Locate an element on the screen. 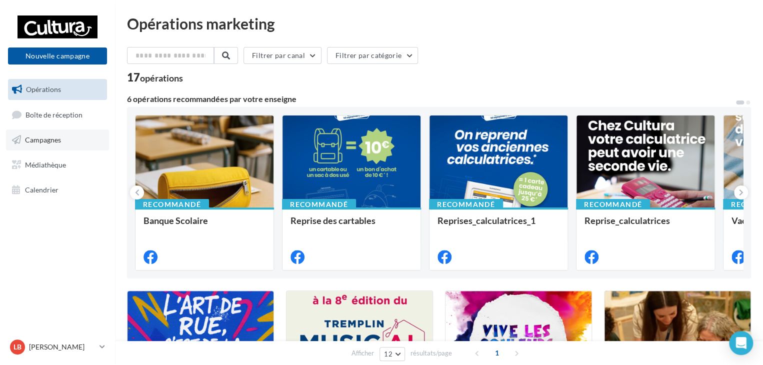  button: Filtrer par canal is located at coordinates (282, 55).